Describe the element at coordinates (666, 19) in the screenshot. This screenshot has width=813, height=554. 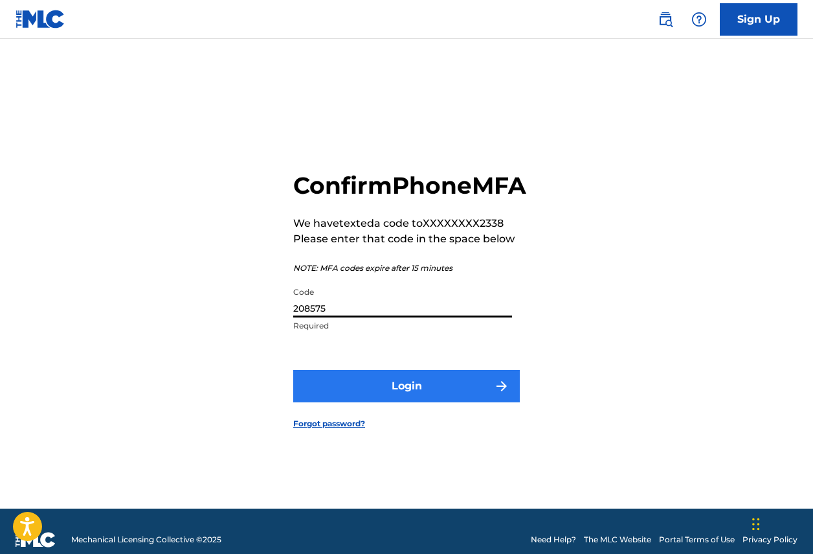
I see `a: Public Search` at that location.